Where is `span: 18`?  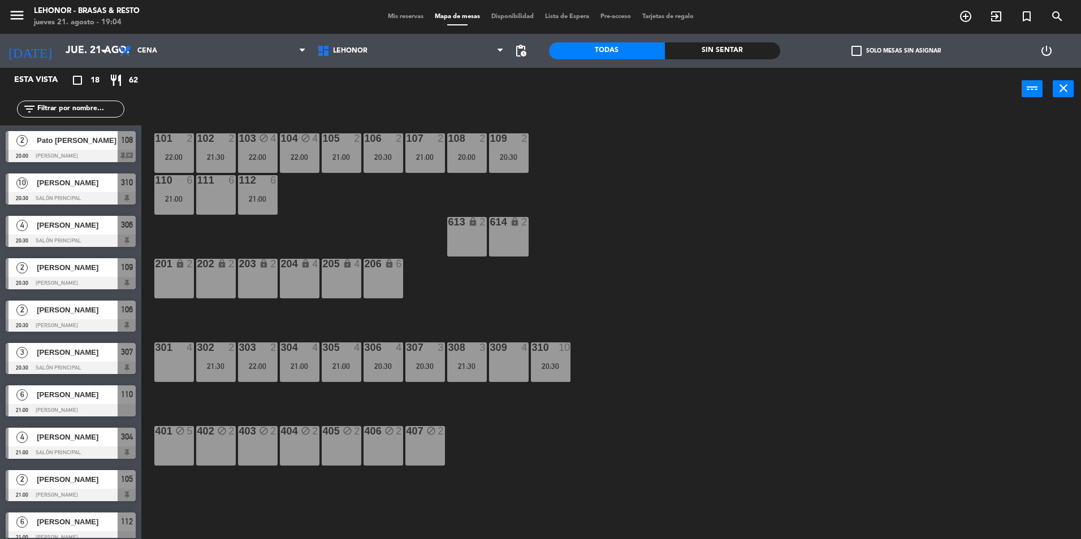 span: 18 is located at coordinates (95, 80).